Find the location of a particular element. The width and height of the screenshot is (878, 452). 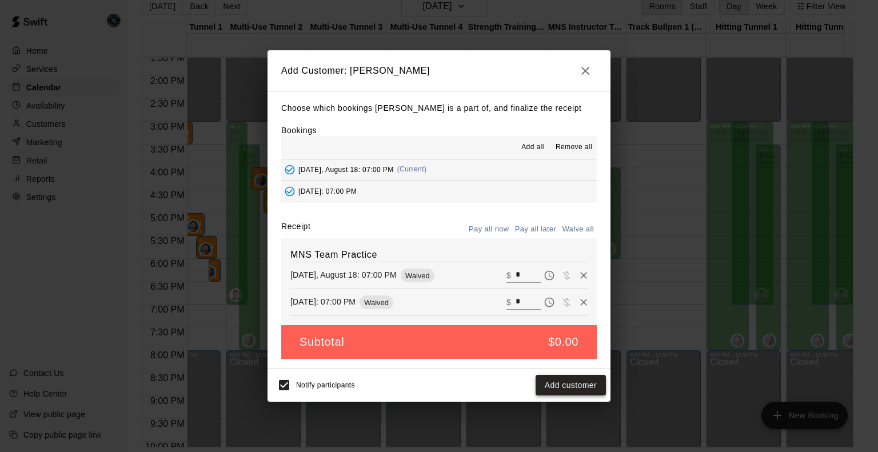

span: (Current) is located at coordinates (412, 169).